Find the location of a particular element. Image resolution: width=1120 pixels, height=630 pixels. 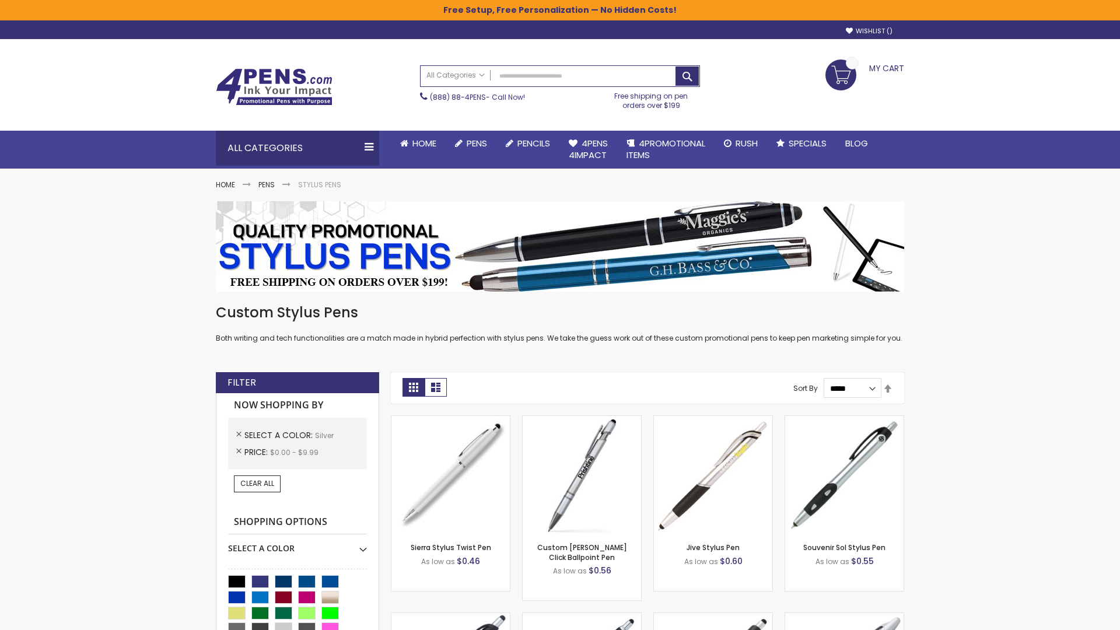

a: Epiphany Stylus Pens-Silver is located at coordinates (582, 617).